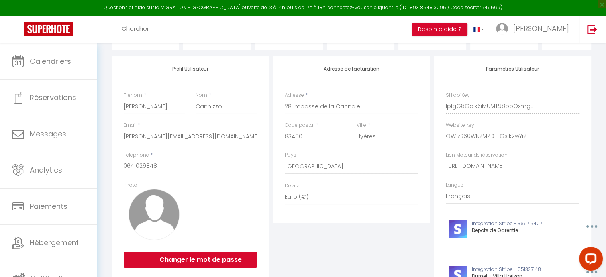 The height and width of the screenshot is (277, 606). What do you see at coordinates (293, 186) in the screenshot?
I see `label: Devise` at bounding box center [293, 186].